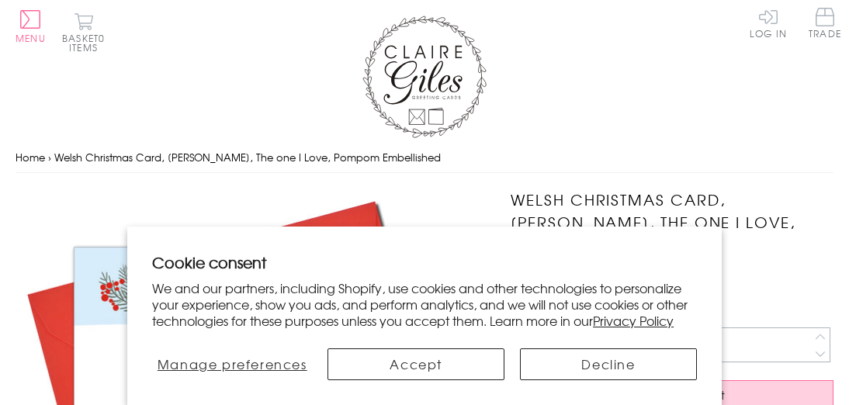 This screenshot has width=849, height=405. Describe the element at coordinates (416, 364) in the screenshot. I see `button: Accept` at that location.